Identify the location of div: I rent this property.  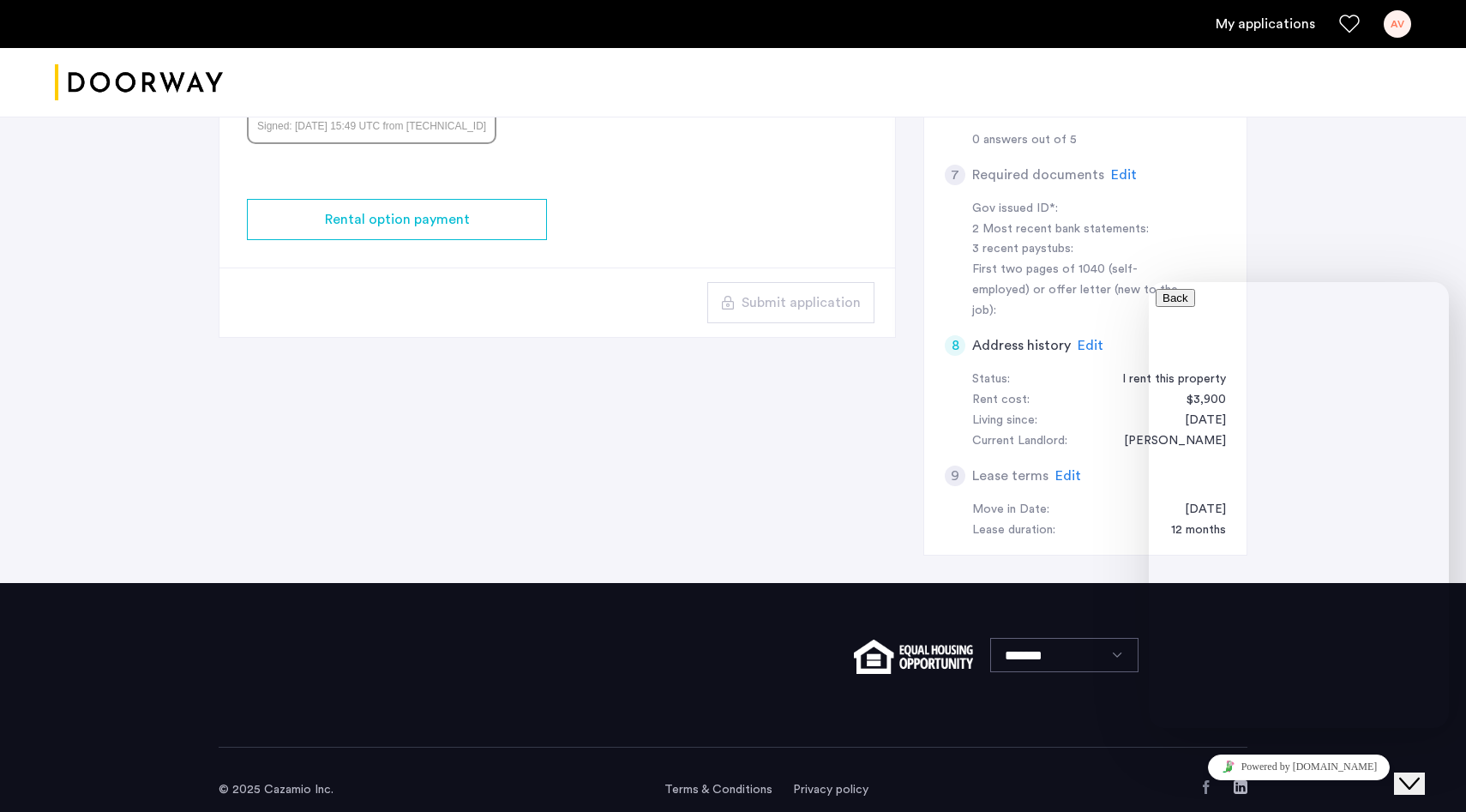
(1165, 380).